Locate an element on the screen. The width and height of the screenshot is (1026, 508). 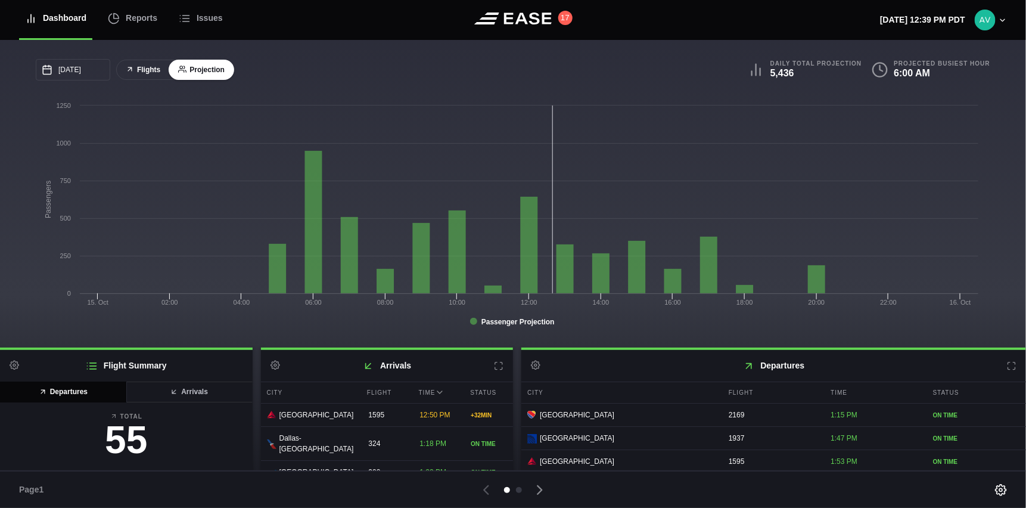
span: 1:18 PM is located at coordinates (432, 443).